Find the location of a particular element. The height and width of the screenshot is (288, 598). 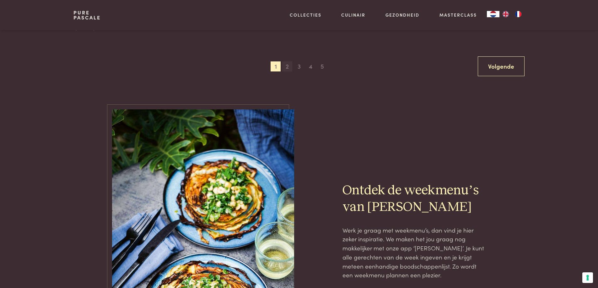

span: 2 is located at coordinates (287, 67).